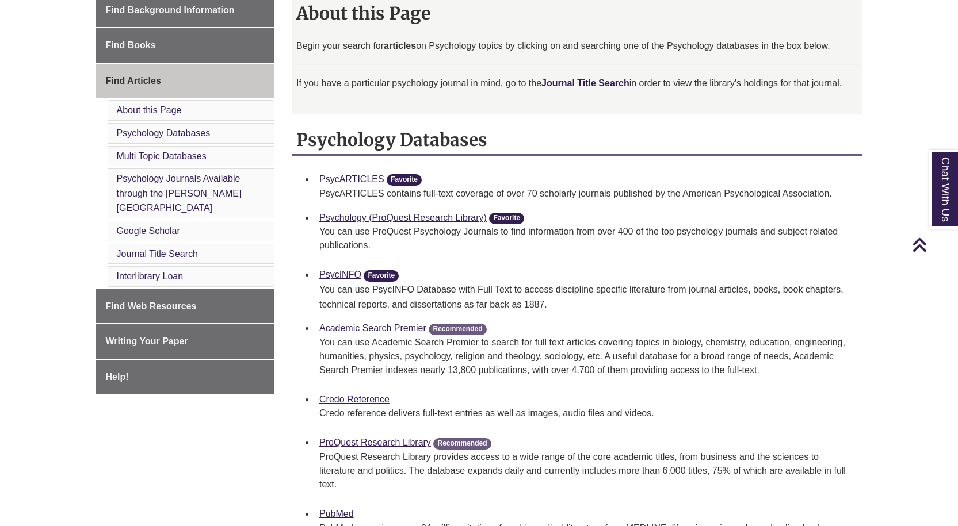 Image resolution: width=958 pixels, height=526 pixels. I want to click on a: Interlibrary Loan, so click(150, 276).